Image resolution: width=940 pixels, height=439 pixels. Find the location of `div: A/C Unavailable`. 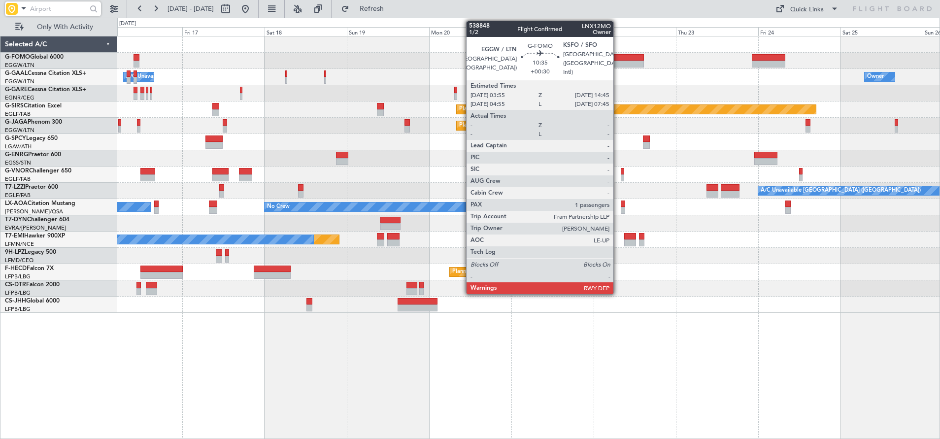

div: A/C Unavailable is located at coordinates (146, 77).